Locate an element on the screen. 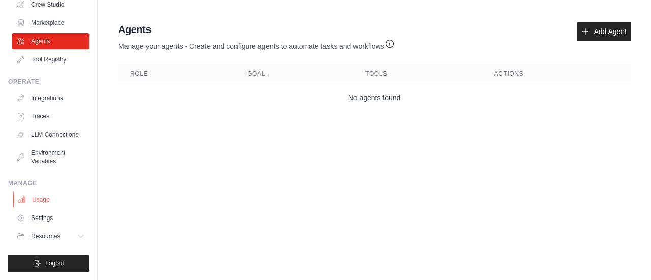 This screenshot has width=651, height=280. a: Environment Variables is located at coordinates (50, 157).